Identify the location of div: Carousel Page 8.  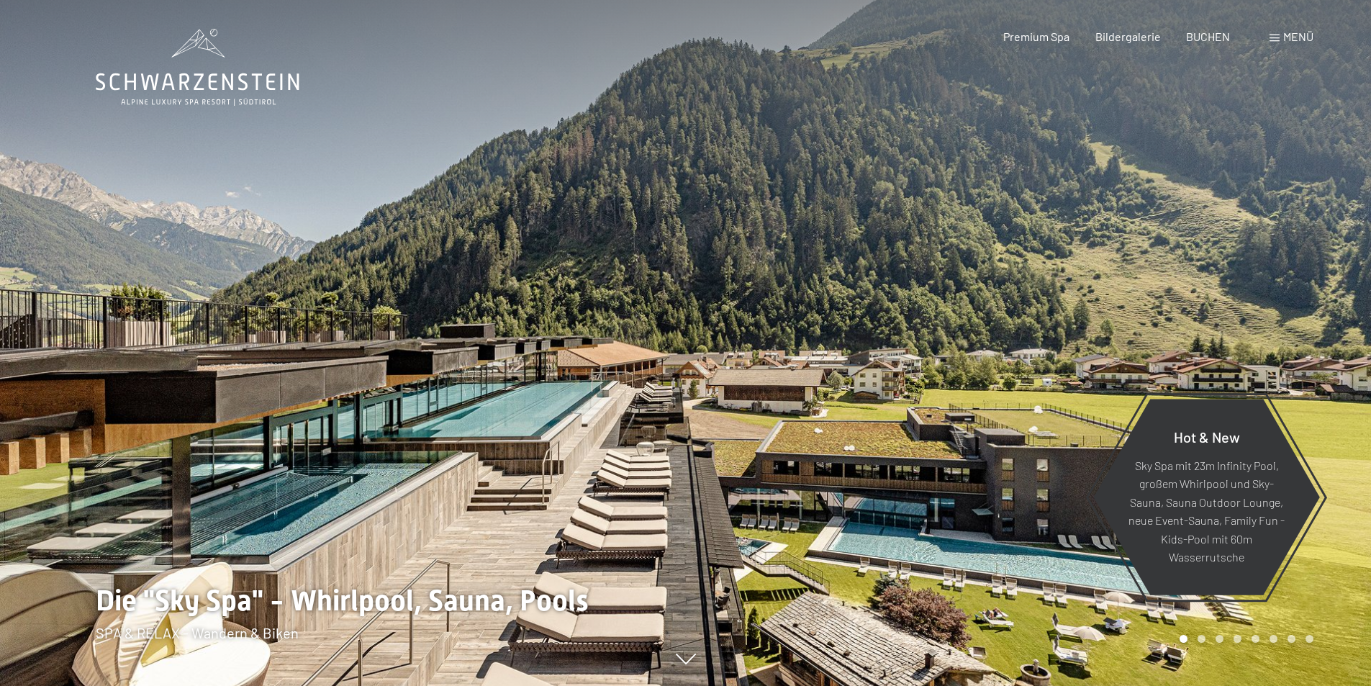
(1309, 638).